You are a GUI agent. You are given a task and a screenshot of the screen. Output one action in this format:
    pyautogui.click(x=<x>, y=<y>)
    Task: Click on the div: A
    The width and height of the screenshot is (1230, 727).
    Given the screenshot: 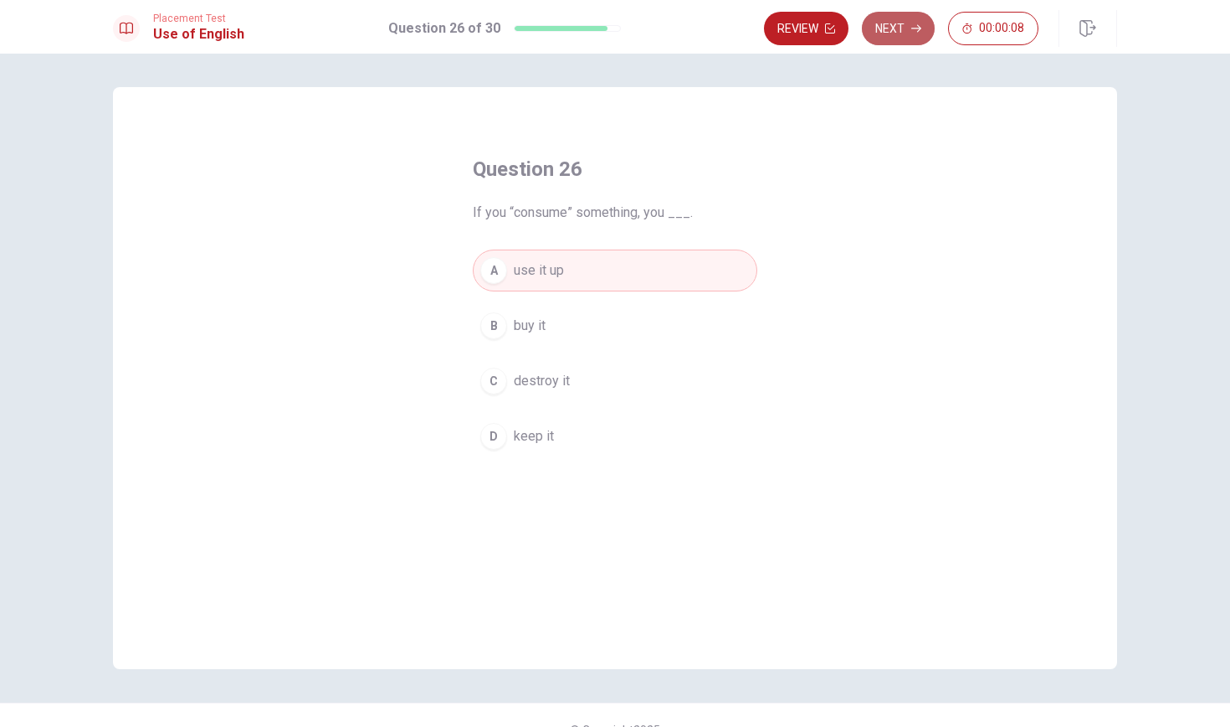 What is the action you would take?
    pyautogui.click(x=494, y=270)
    